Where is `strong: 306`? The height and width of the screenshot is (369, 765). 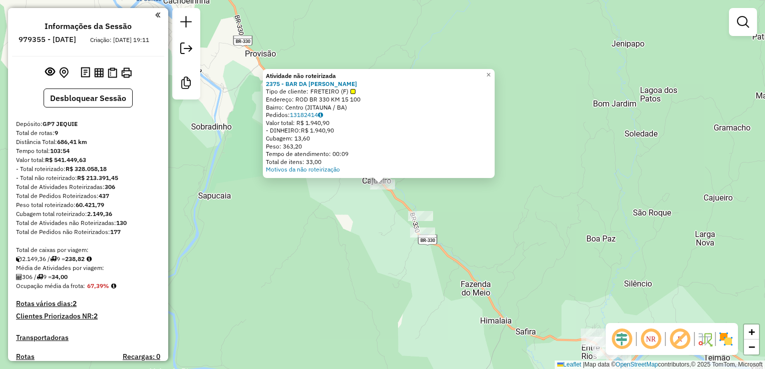 strong: 306 is located at coordinates (110, 187).